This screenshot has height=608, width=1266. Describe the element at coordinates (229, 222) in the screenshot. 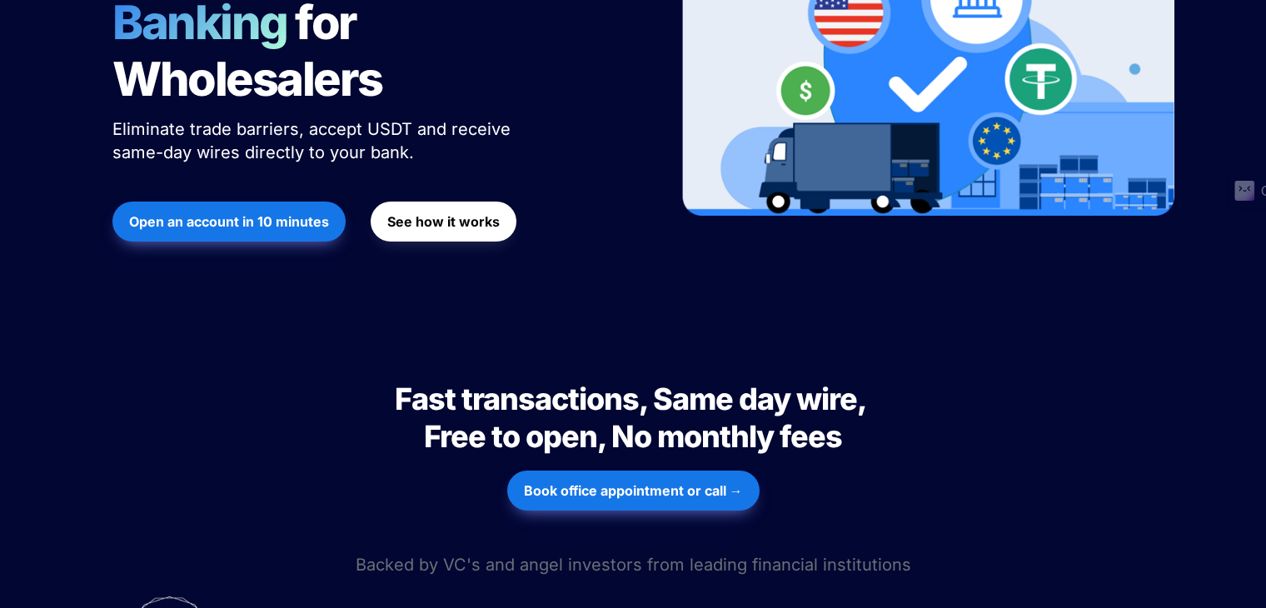

I see `a: Open an account in 10 minutes` at that location.